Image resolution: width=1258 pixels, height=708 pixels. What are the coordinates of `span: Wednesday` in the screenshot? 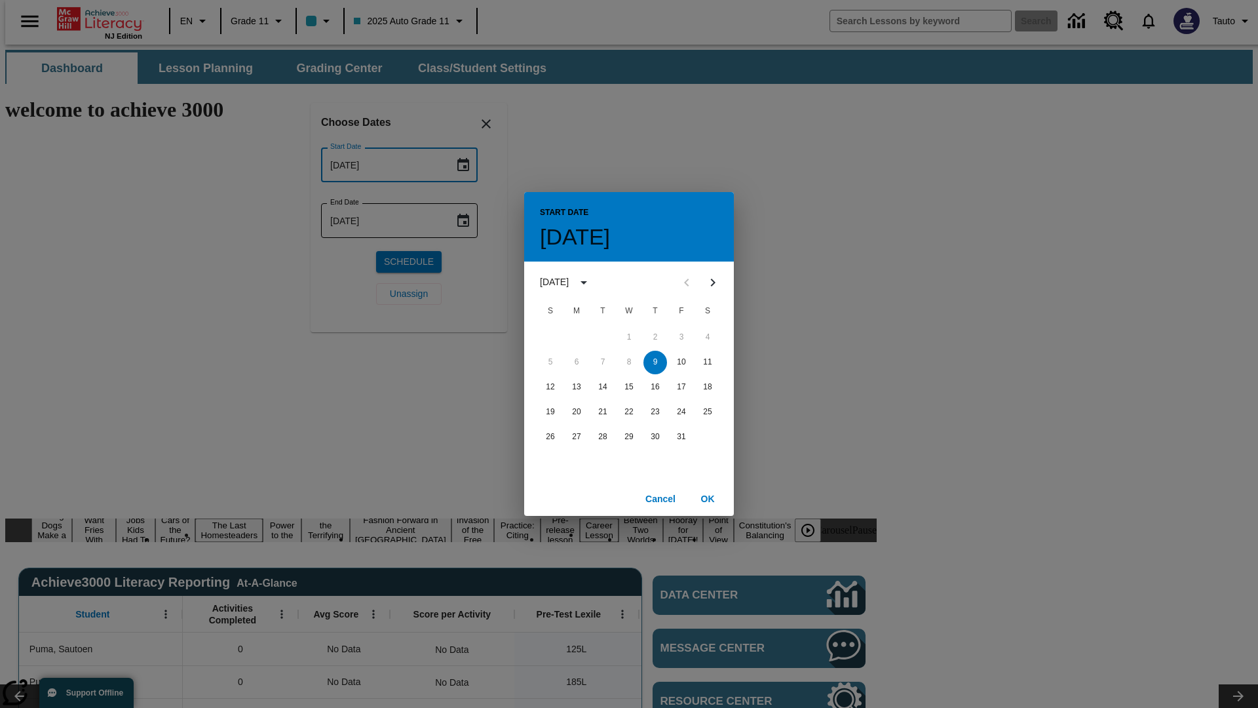 It's located at (629, 311).